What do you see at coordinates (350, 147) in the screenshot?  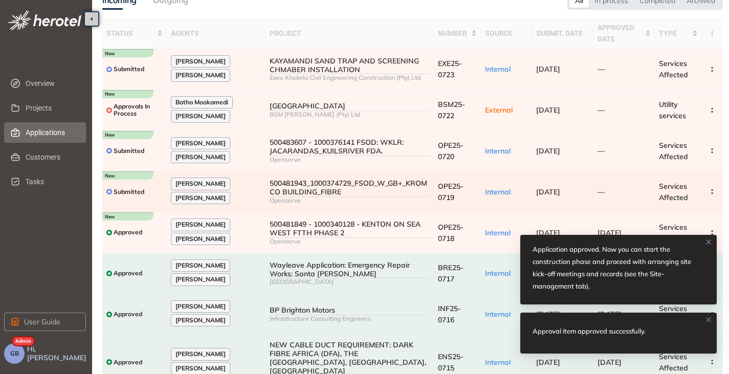 I see `div: 500483607 - 1000376141 FSOD: WKLR: JACARANDAS_KUILSRIVER FDA.` at bounding box center [350, 147].